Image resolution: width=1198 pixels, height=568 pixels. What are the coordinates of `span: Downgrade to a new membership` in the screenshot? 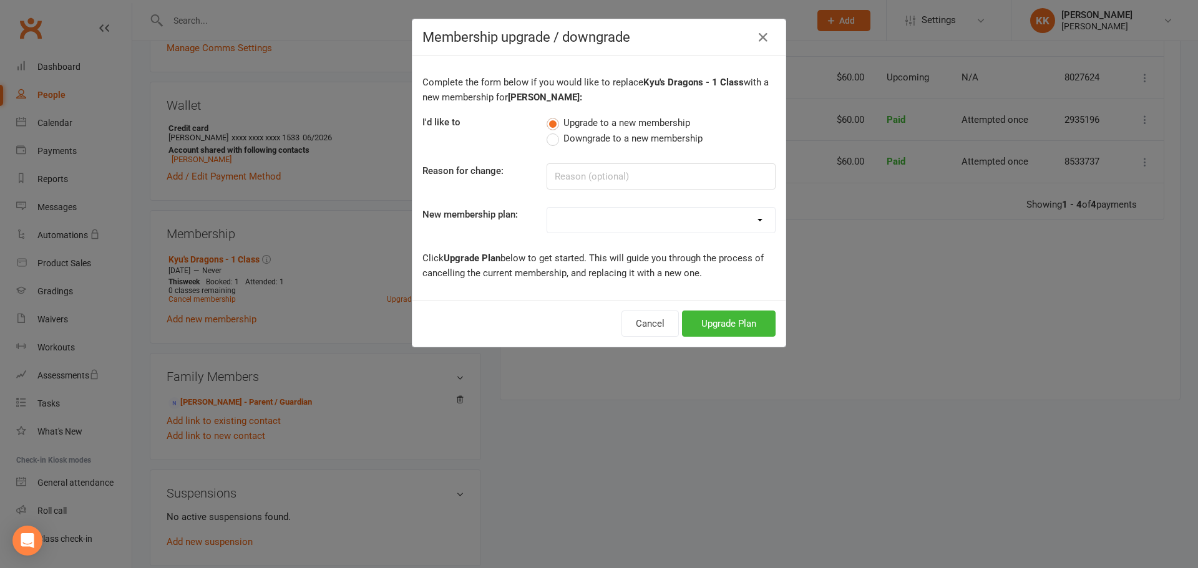 It's located at (633, 137).